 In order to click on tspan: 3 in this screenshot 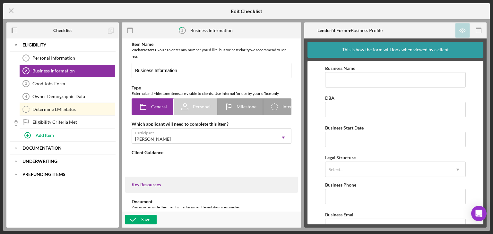, I will do `click(26, 84)`.